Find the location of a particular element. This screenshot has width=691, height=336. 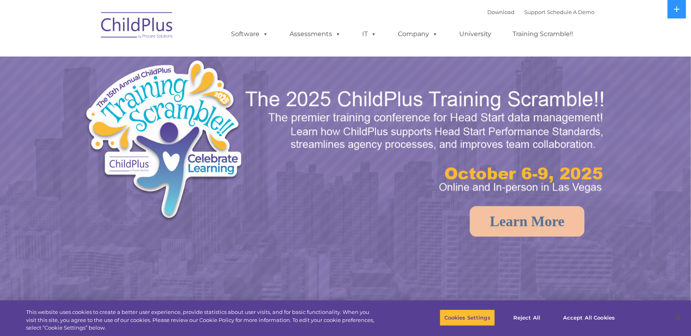

a: Learn More is located at coordinates (527, 221).